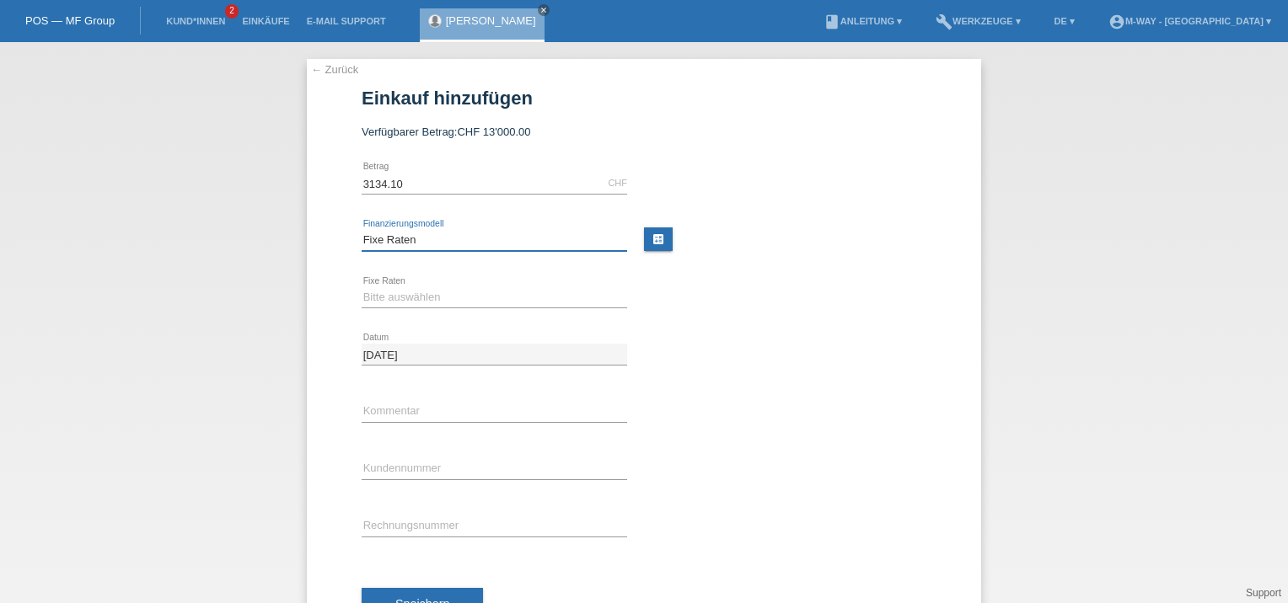 This screenshot has height=603, width=1288. What do you see at coordinates (644, 98) in the screenshot?
I see `h1: Einkauf hinzufügen` at bounding box center [644, 98].